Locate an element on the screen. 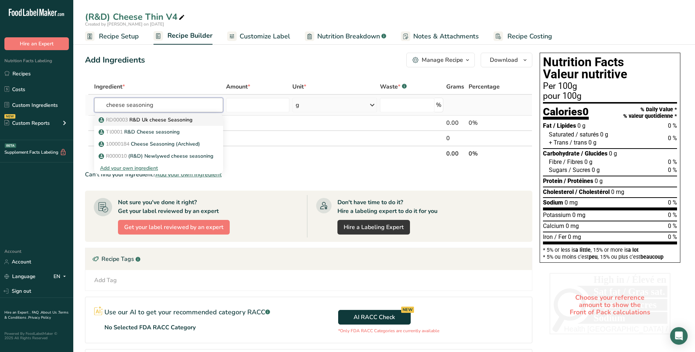  span: Recipe Costing is located at coordinates (529, 36).